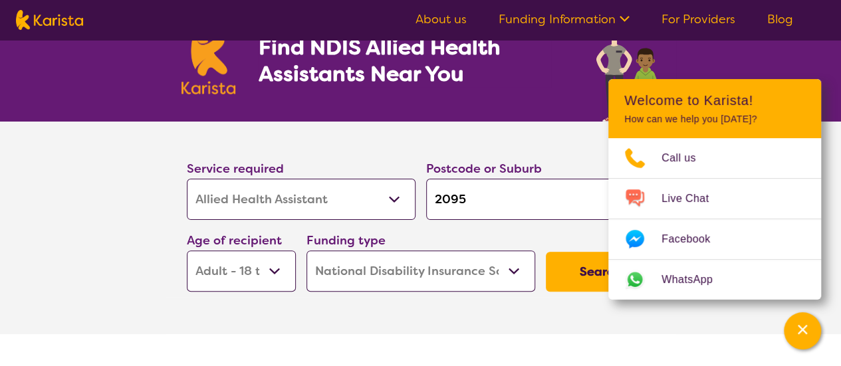 Image resolution: width=841 pixels, height=366 pixels. Describe the element at coordinates (698, 19) in the screenshot. I see `a: For Providers` at that location.